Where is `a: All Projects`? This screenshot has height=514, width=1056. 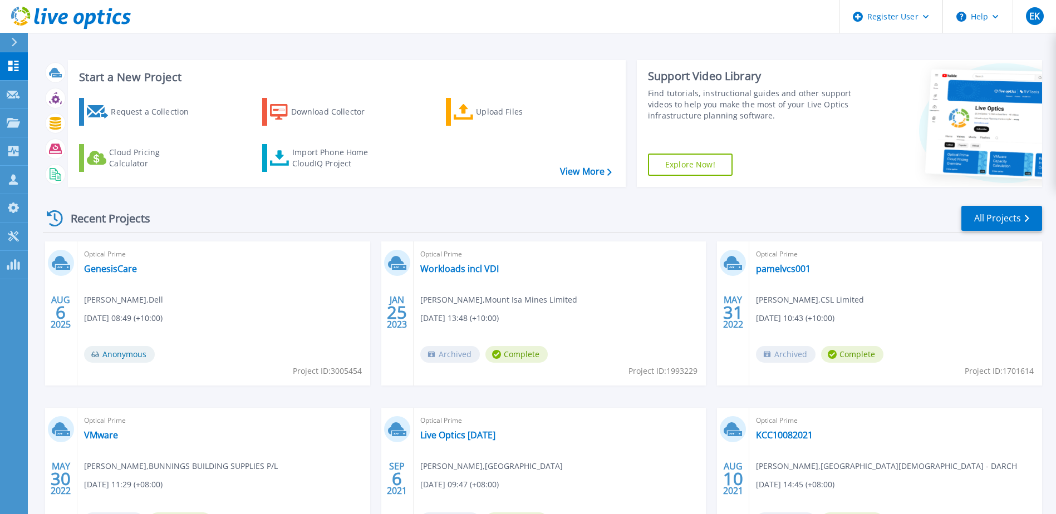 a: All Projects is located at coordinates (1001, 218).